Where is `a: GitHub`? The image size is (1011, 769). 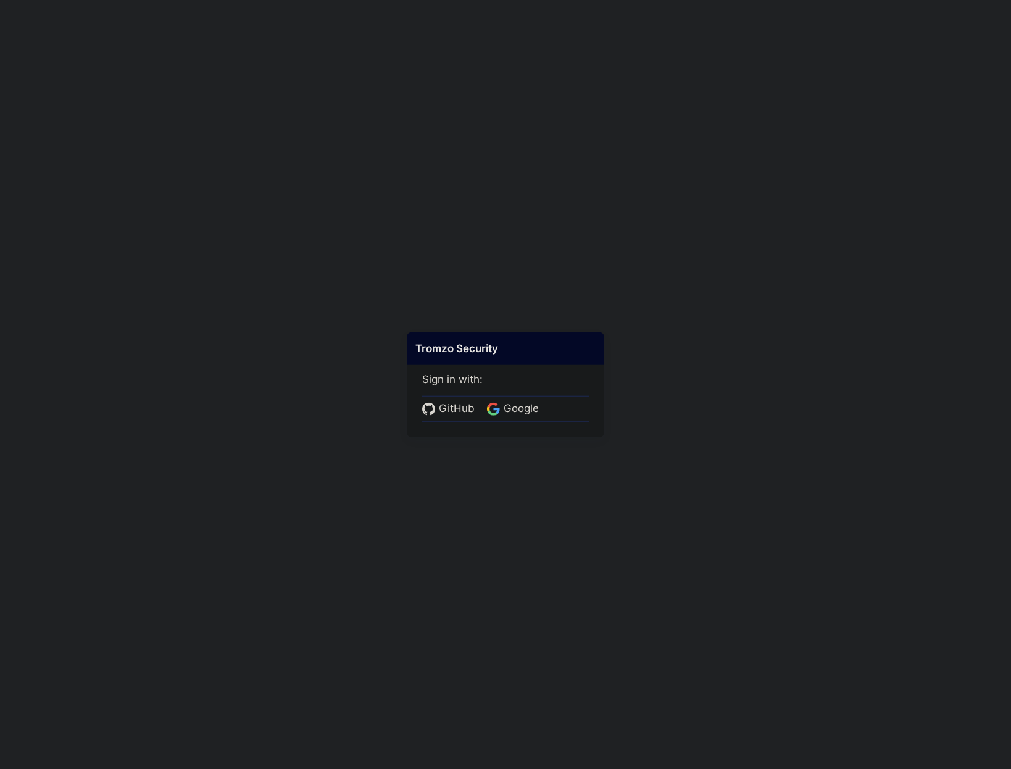
a: GitHub is located at coordinates (450, 409).